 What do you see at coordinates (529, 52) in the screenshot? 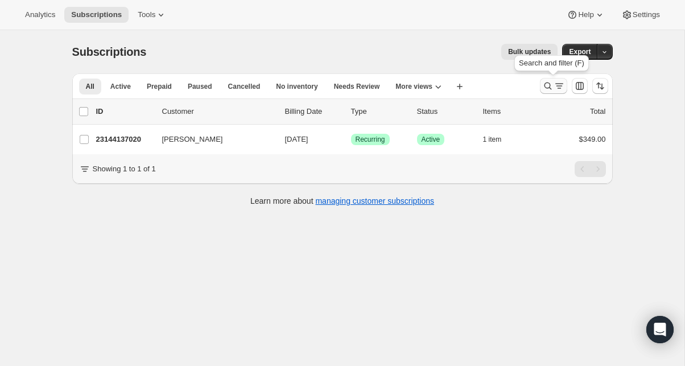
I see `span: Bulk updates` at bounding box center [529, 52].